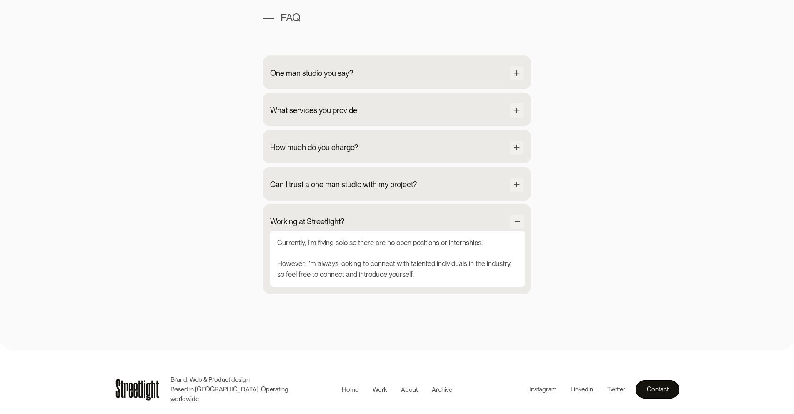 The image size is (794, 414). Describe the element at coordinates (582, 389) in the screenshot. I see `a: Linkedin` at that location.